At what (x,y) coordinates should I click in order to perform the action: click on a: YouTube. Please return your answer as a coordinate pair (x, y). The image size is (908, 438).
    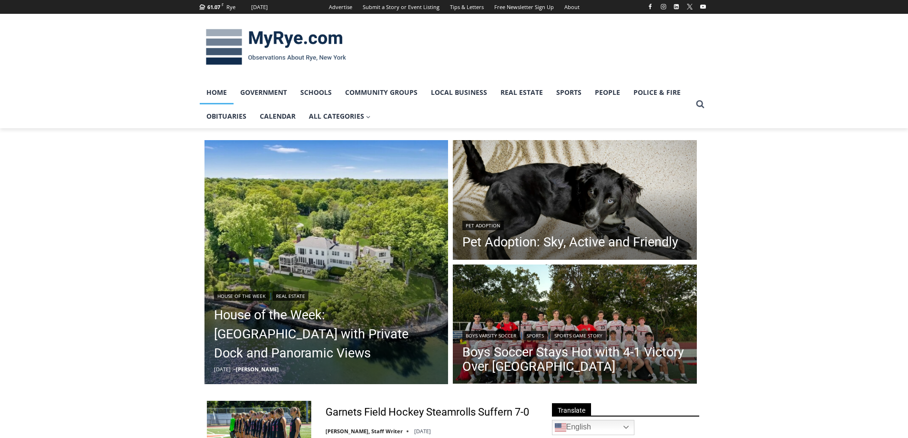
    Looking at the image, I should click on (703, 7).